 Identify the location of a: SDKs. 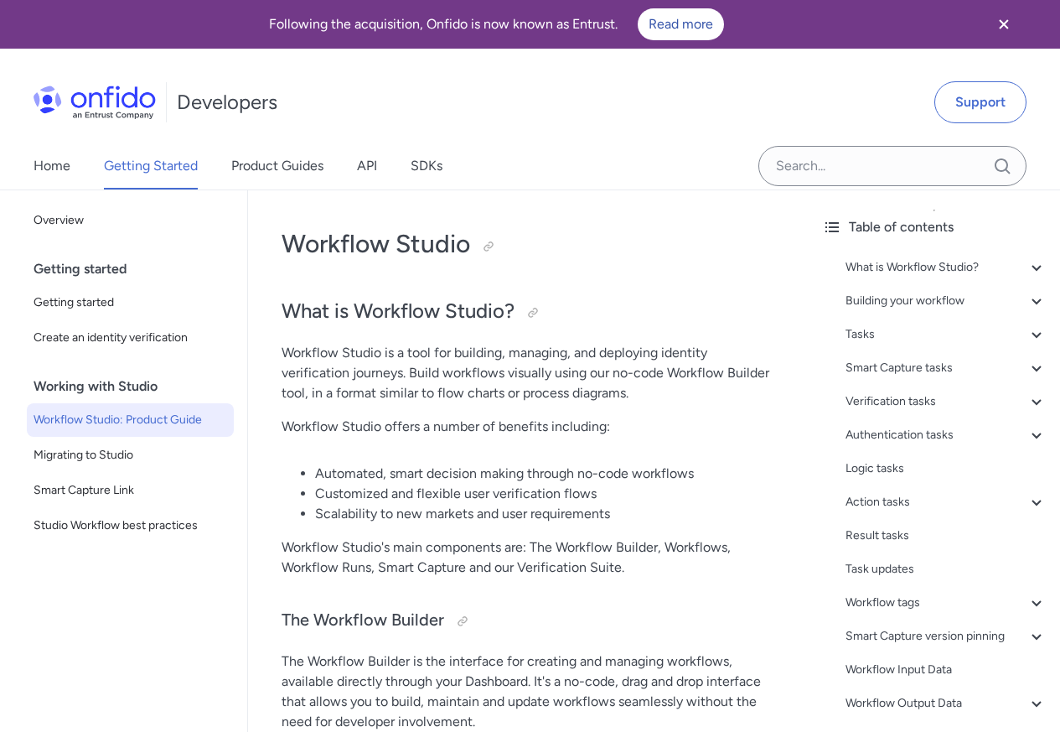
(427, 166).